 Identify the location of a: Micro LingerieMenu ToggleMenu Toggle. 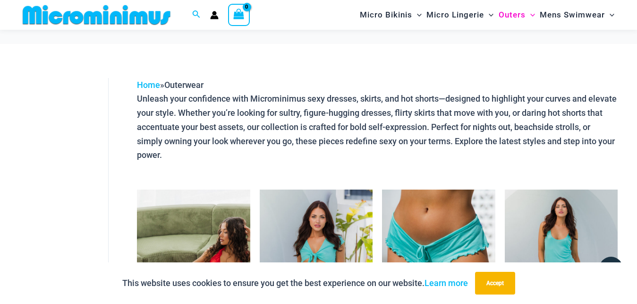
(460, 15).